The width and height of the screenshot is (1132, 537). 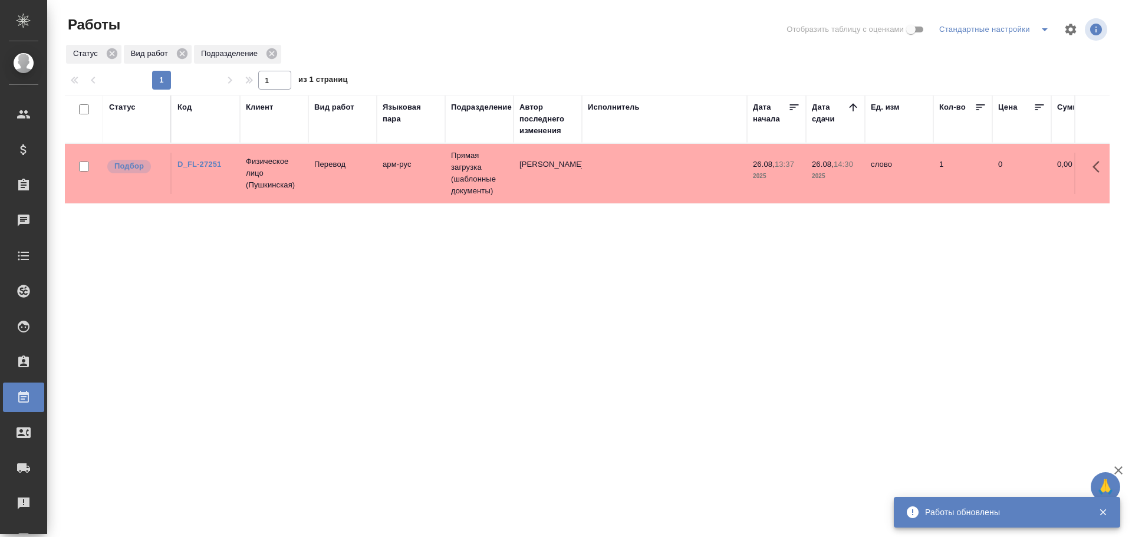 What do you see at coordinates (1007, 107) in the screenshot?
I see `div: Цена` at bounding box center [1007, 107].